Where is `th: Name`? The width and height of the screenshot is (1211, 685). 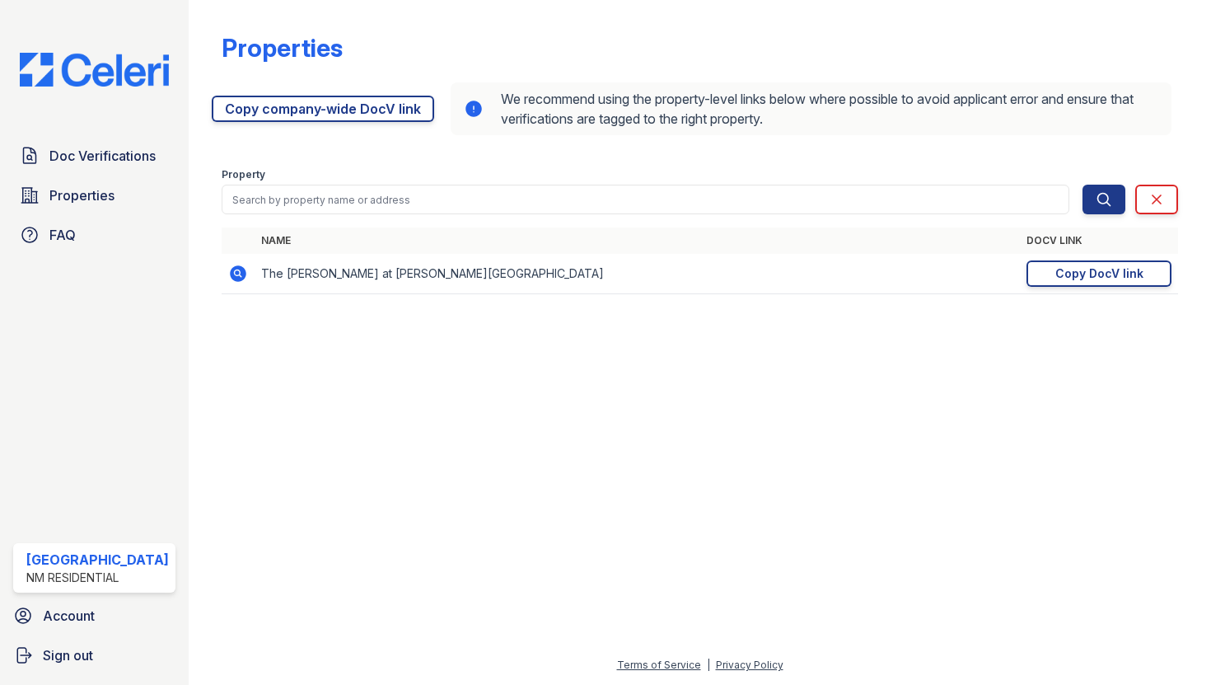
th: Name is located at coordinates (637, 241).